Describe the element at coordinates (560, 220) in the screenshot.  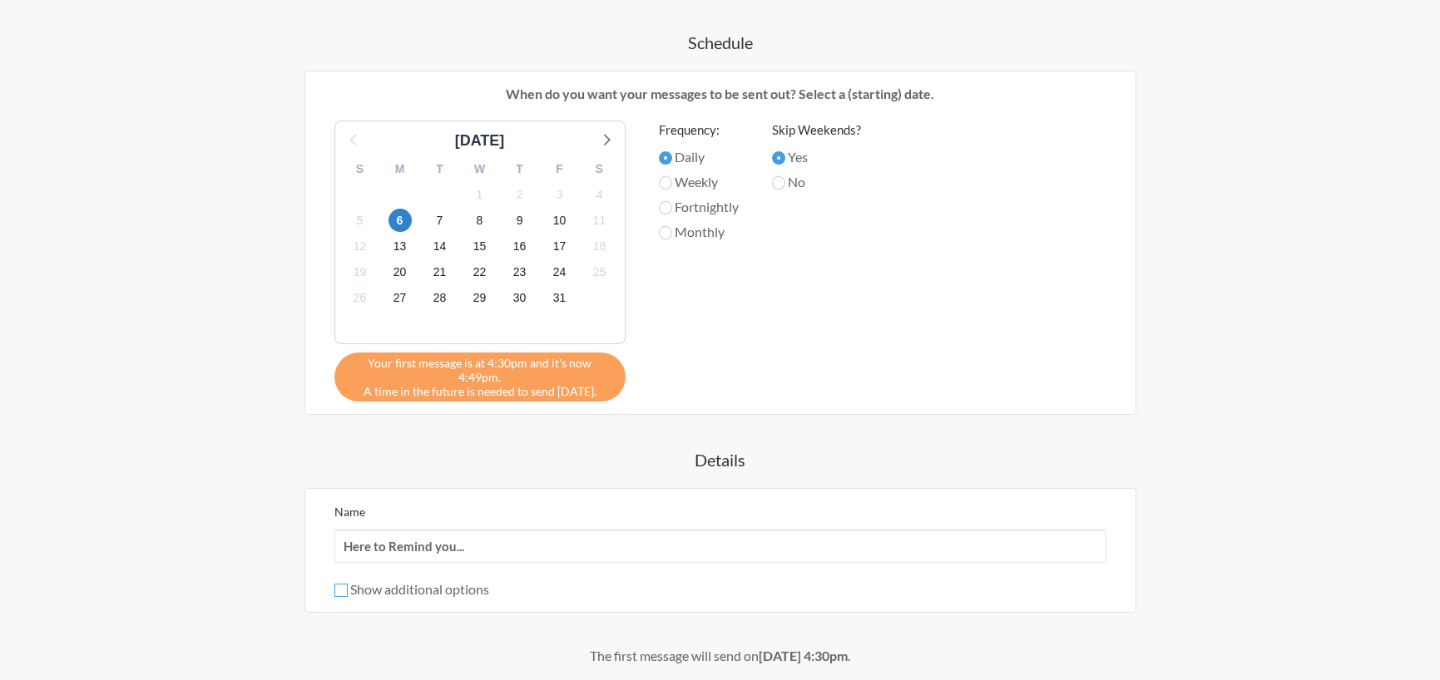
I see `span: Monday, November 10, 2025` at that location.